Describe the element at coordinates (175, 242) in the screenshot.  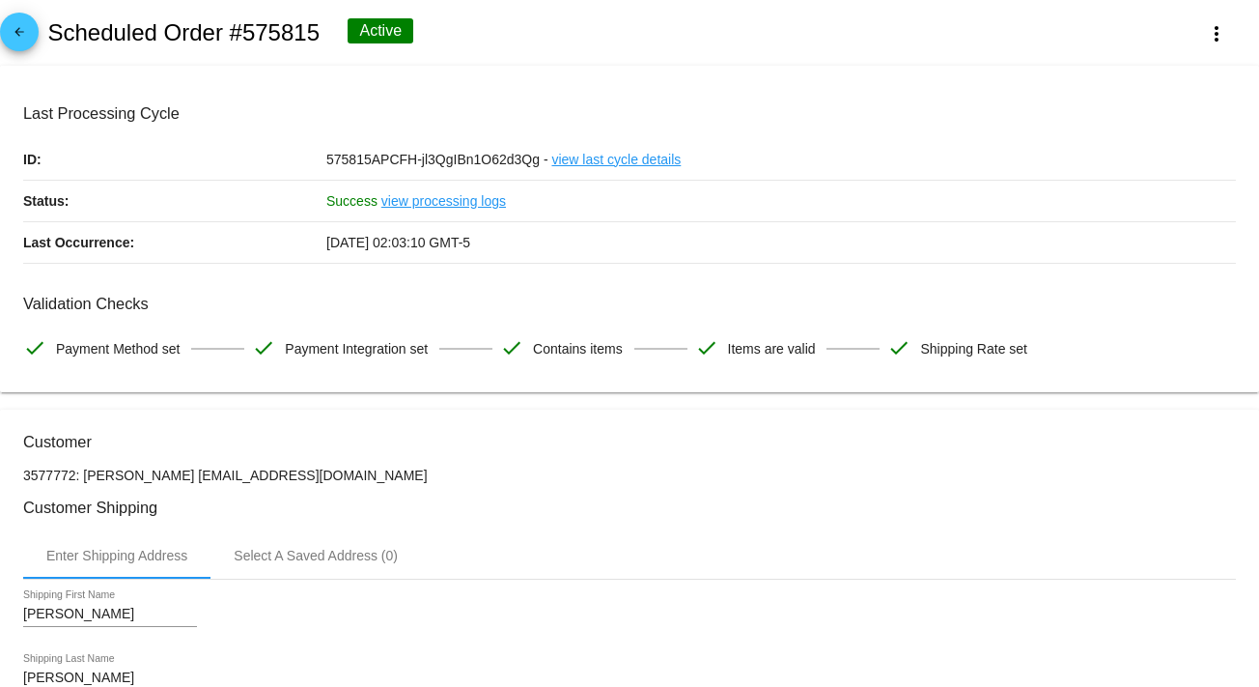
I see `p: Last Occurrence:` at that location.